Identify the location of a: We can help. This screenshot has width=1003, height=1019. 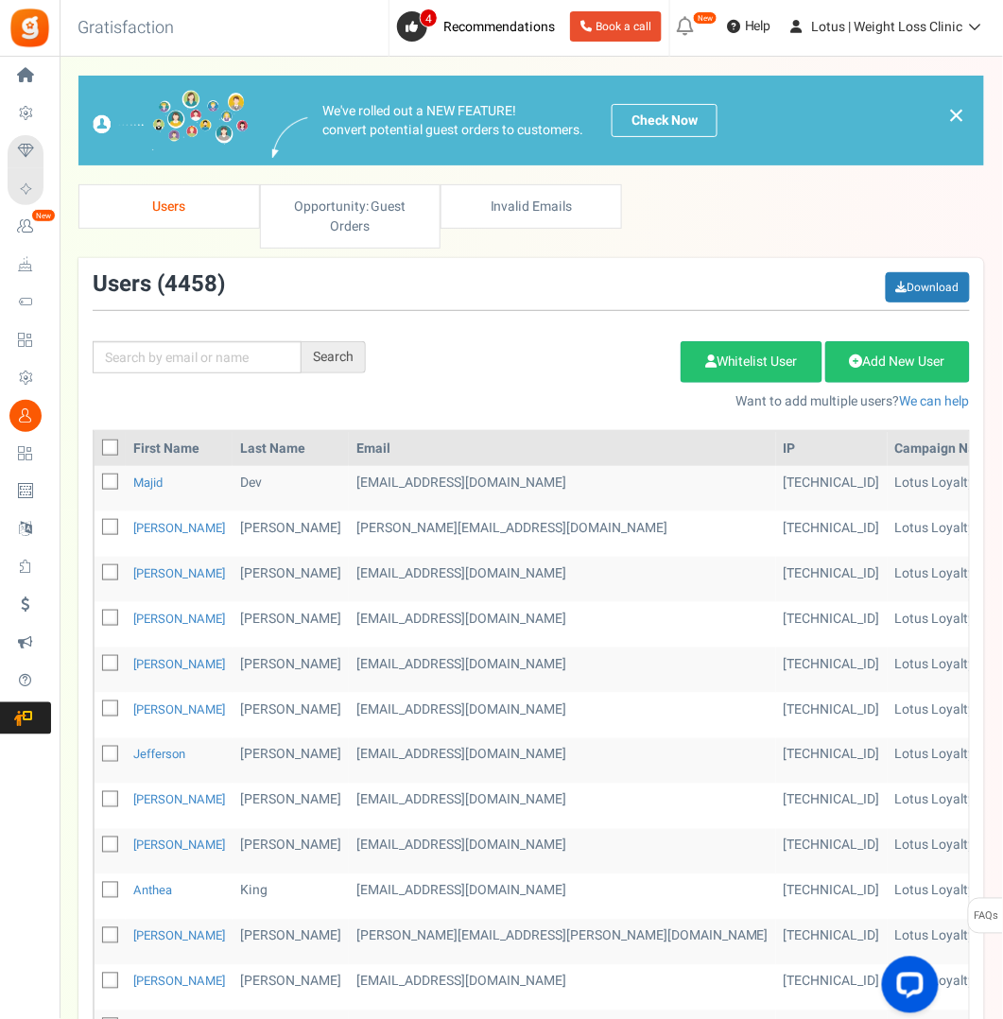
(934, 401).